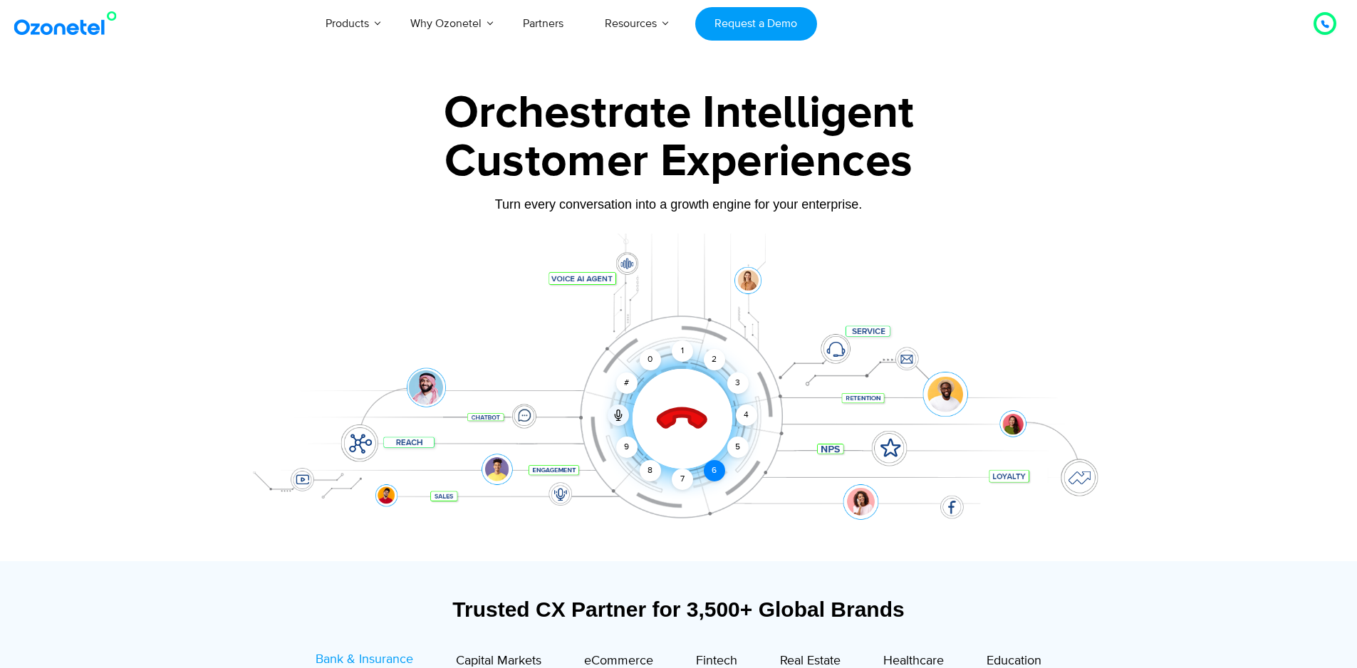  Describe the element at coordinates (715, 360) in the screenshot. I see `div: 2` at that location.